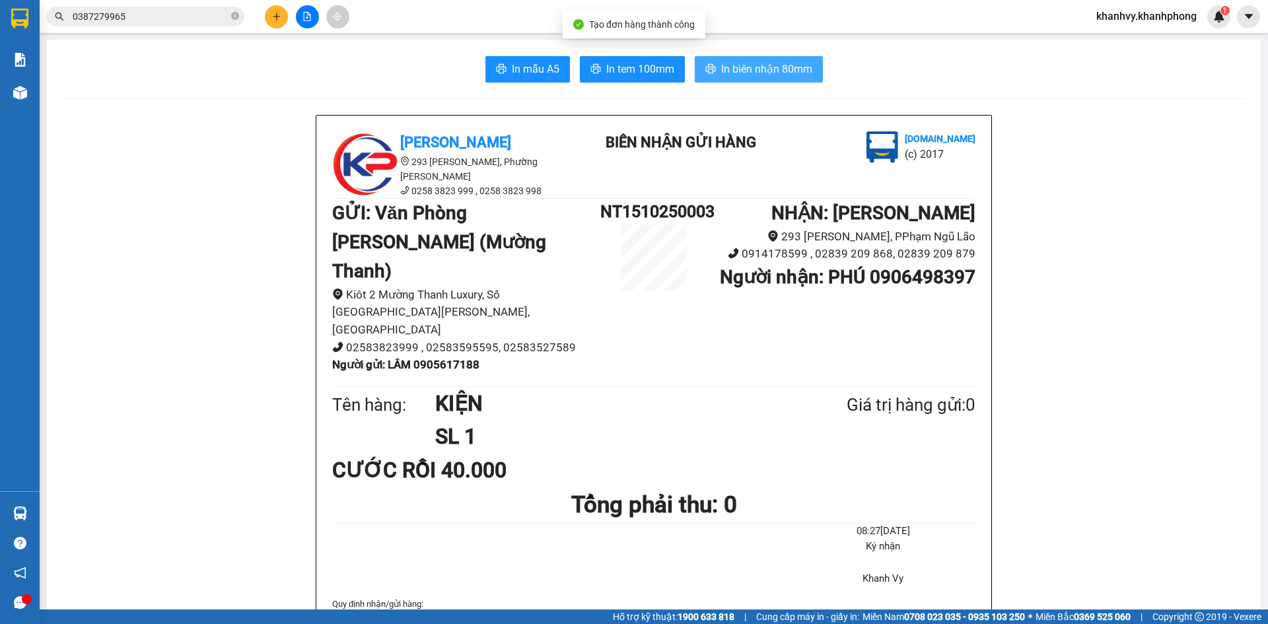 The width and height of the screenshot is (1268, 624). What do you see at coordinates (842, 254) in the screenshot?
I see `li: 0914178599 , 02839 209 868, 02839 209 879` at bounding box center [842, 254].